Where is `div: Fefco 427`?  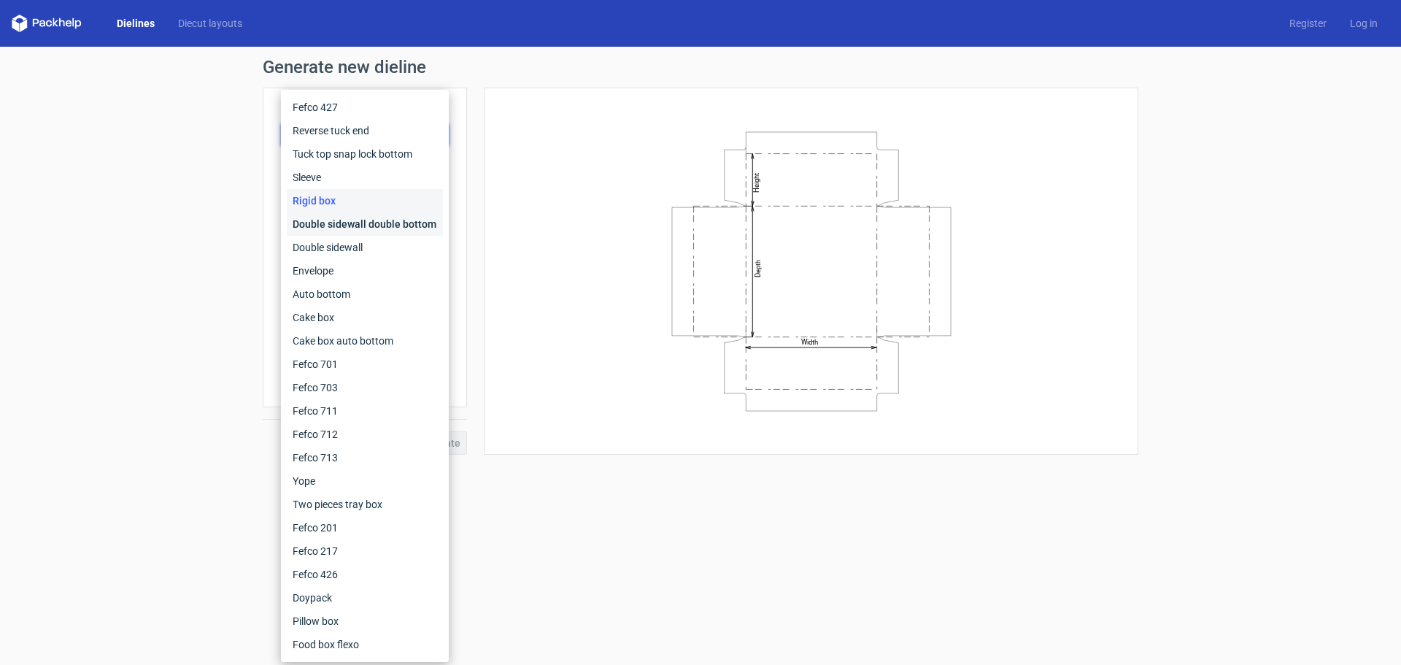 div: Fefco 427 is located at coordinates (365, 107).